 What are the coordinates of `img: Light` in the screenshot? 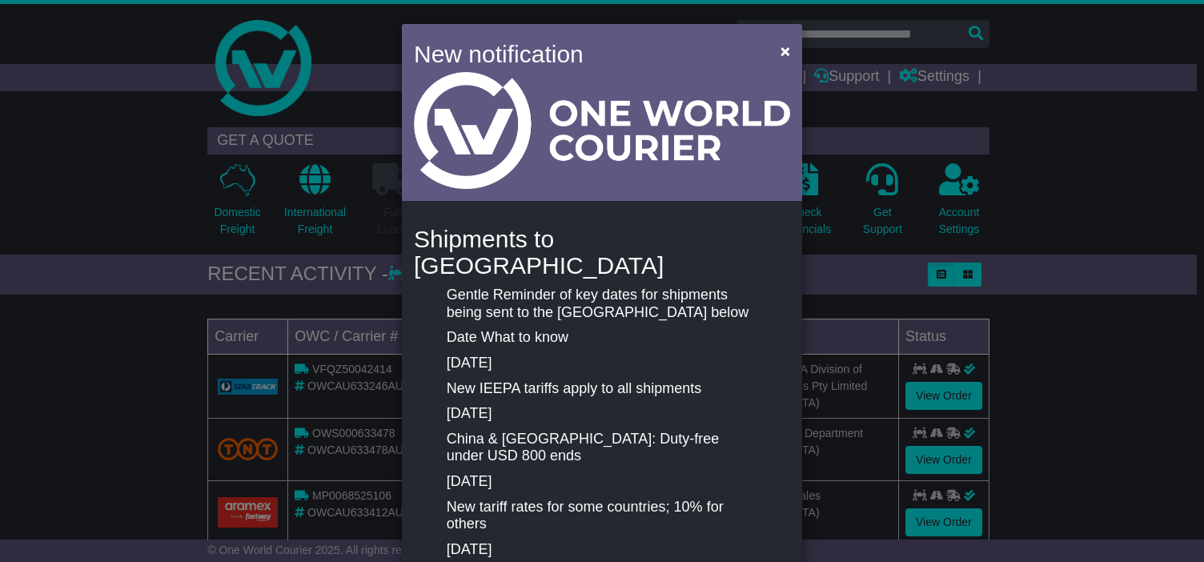 It's located at (602, 131).